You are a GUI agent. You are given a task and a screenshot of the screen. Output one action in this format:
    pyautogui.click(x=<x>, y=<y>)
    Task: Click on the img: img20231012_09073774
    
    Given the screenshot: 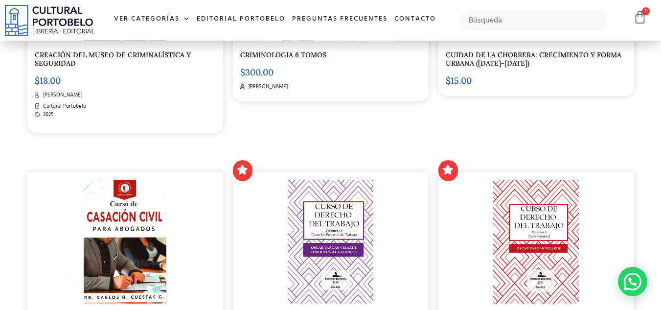 What is the action you would take?
    pyautogui.click(x=125, y=241)
    